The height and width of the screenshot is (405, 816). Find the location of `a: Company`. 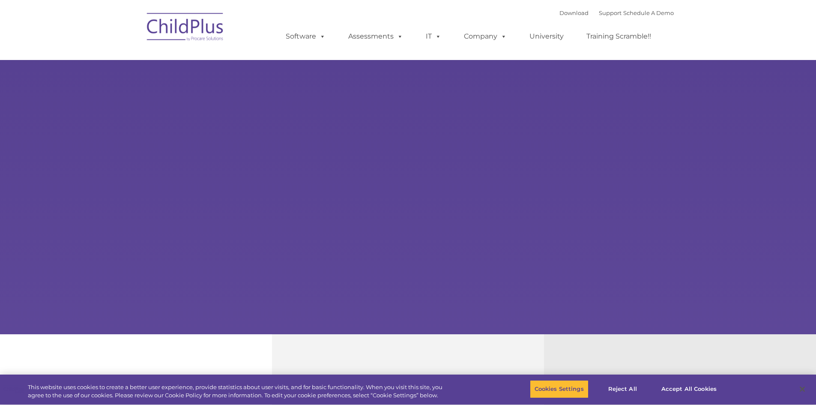

a: Company is located at coordinates (485, 36).